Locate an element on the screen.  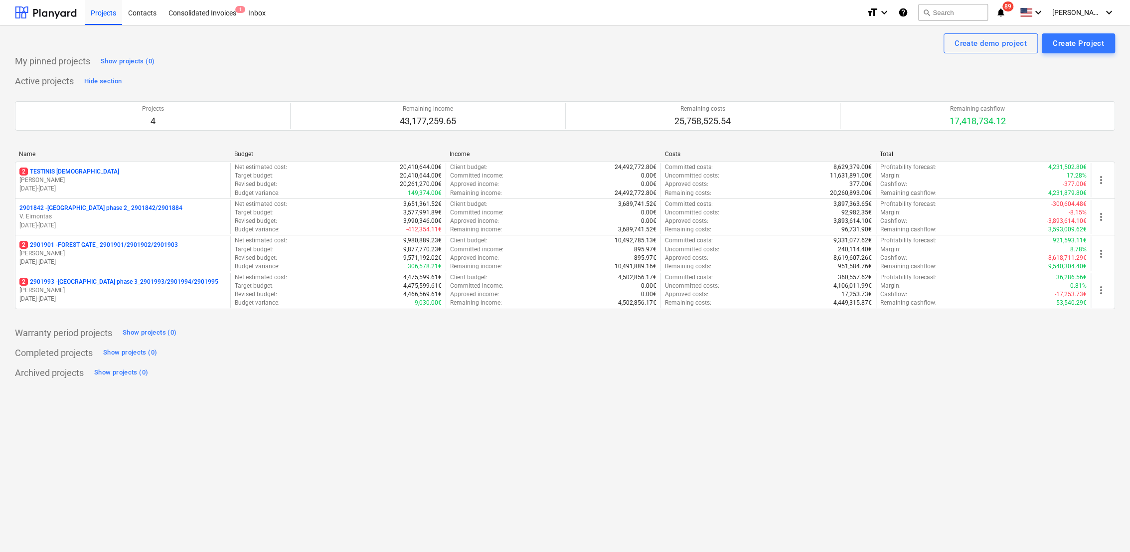
p: 11,631,891.00€ is located at coordinates (851, 175).